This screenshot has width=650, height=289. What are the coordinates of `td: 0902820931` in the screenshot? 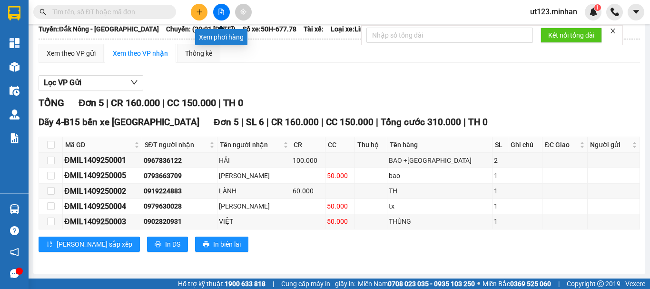 It's located at (180, 222).